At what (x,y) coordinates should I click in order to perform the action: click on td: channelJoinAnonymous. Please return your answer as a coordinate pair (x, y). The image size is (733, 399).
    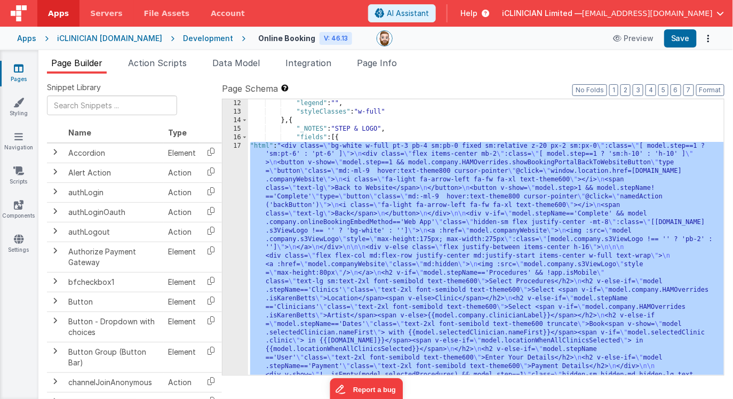
    Looking at the image, I should click on (114, 382).